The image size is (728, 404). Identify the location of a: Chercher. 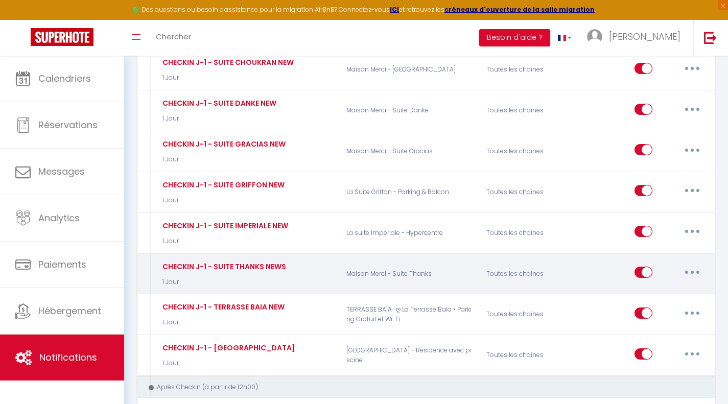
(173, 38).